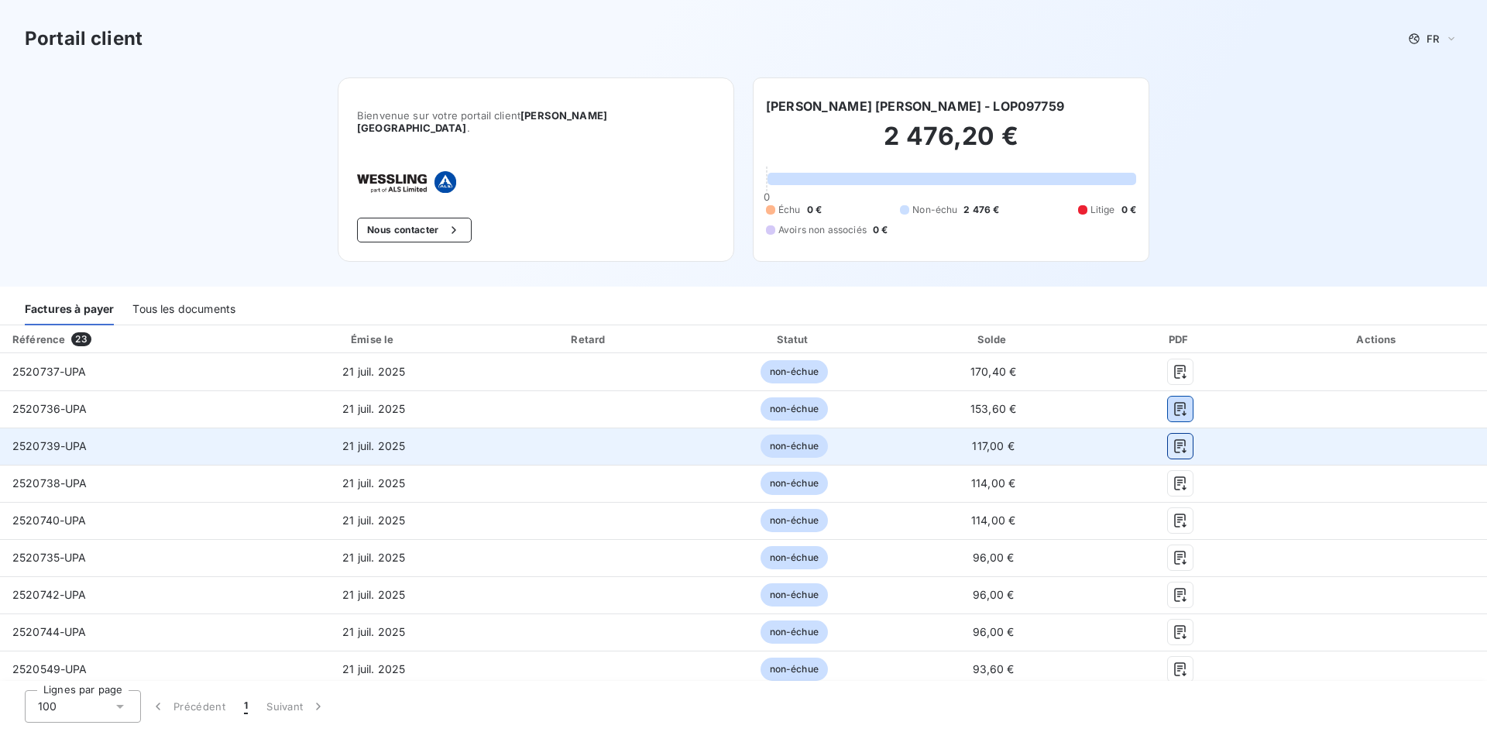 The image size is (1487, 732). Describe the element at coordinates (536, 122) in the screenshot. I see `span: Bienvenue sur votre portail client .` at that location.